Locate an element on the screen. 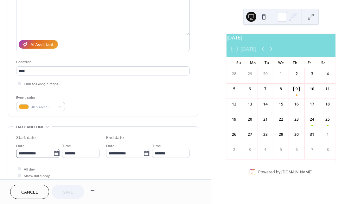 This screenshot has height=204, width=351. div: 20 is located at coordinates (250, 120).